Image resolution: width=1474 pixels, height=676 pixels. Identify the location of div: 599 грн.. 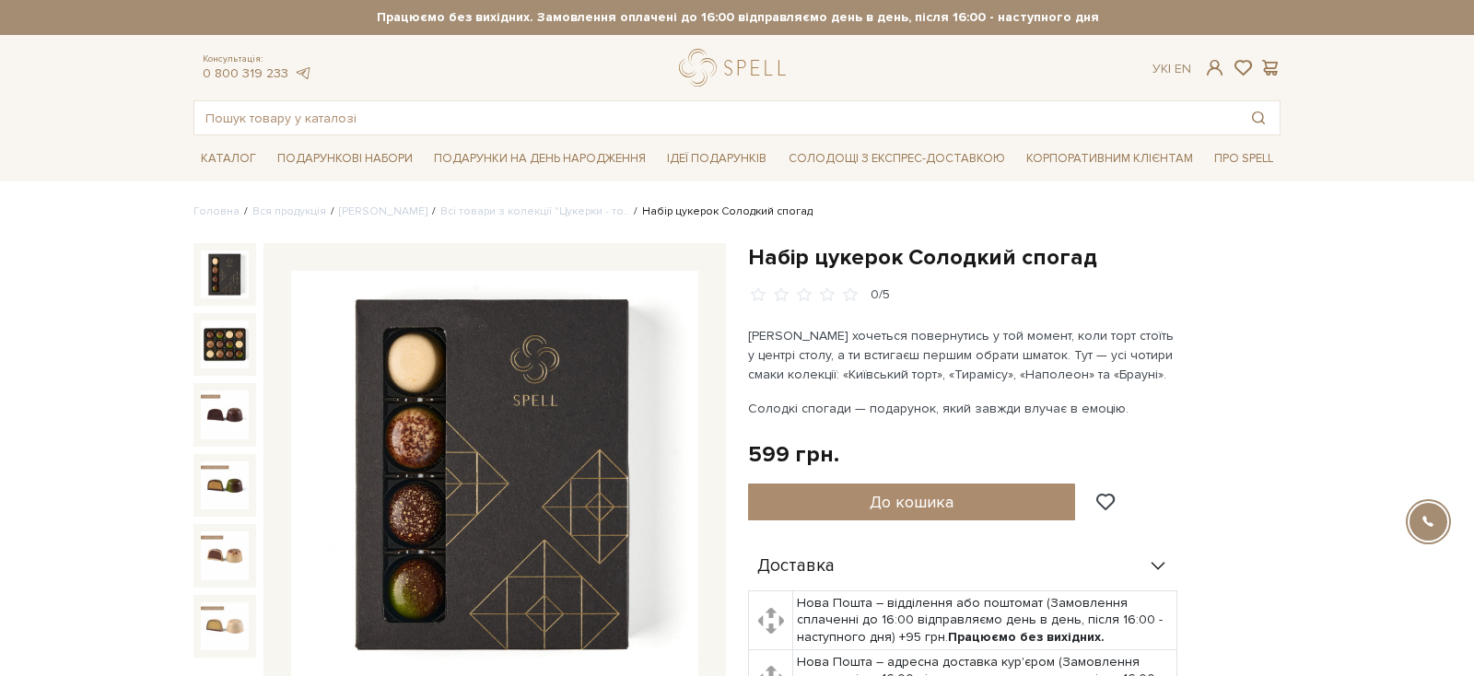
(793, 454).